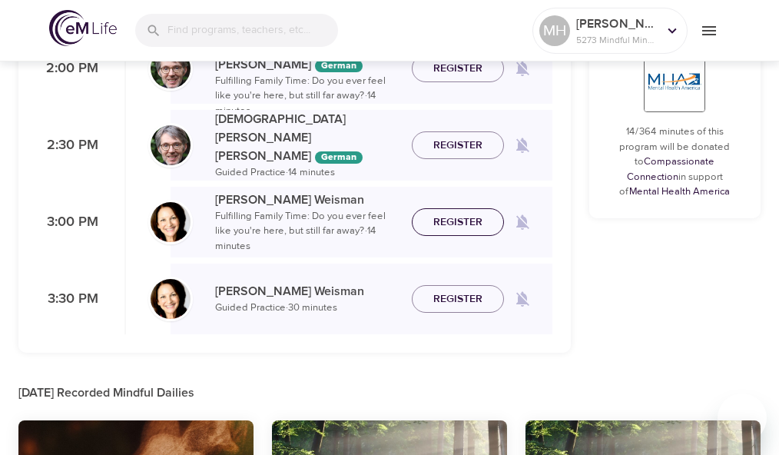 The image size is (779, 455). Describe the element at coordinates (671, 169) in the screenshot. I see `a: Compassionate Connection` at that location.